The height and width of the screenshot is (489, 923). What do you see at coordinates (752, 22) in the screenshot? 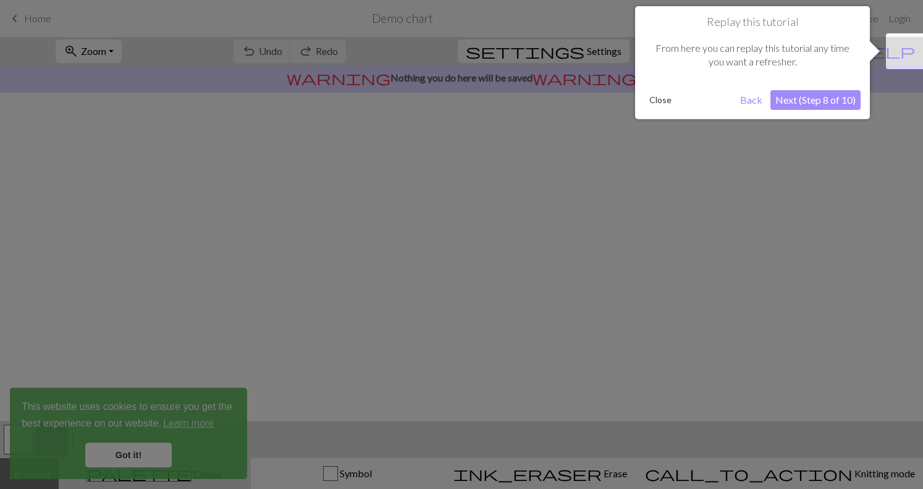
I see `h1: Replay this tutorial` at bounding box center [752, 22].